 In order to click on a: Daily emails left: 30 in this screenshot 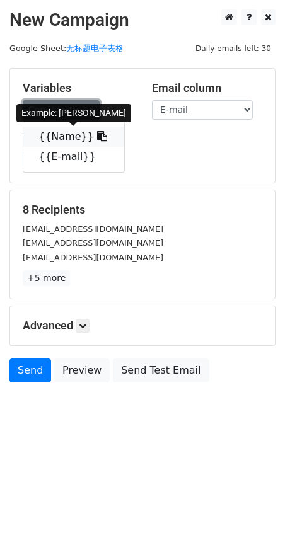, I will do `click(233, 48)`.